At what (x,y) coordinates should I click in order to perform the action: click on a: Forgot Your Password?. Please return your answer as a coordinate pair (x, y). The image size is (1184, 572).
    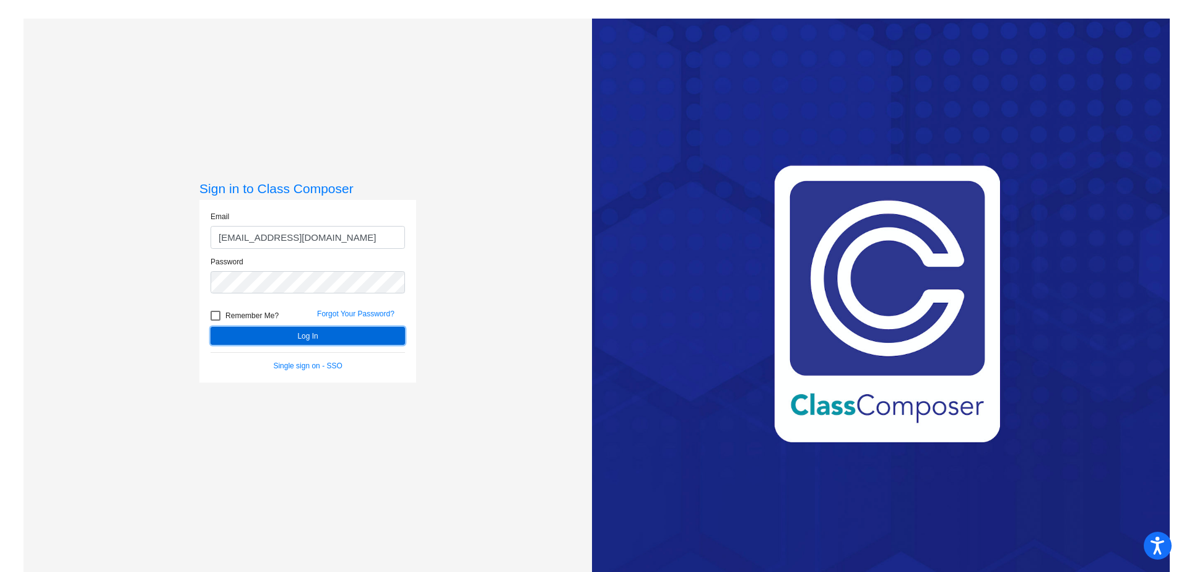
    Looking at the image, I should click on (355, 314).